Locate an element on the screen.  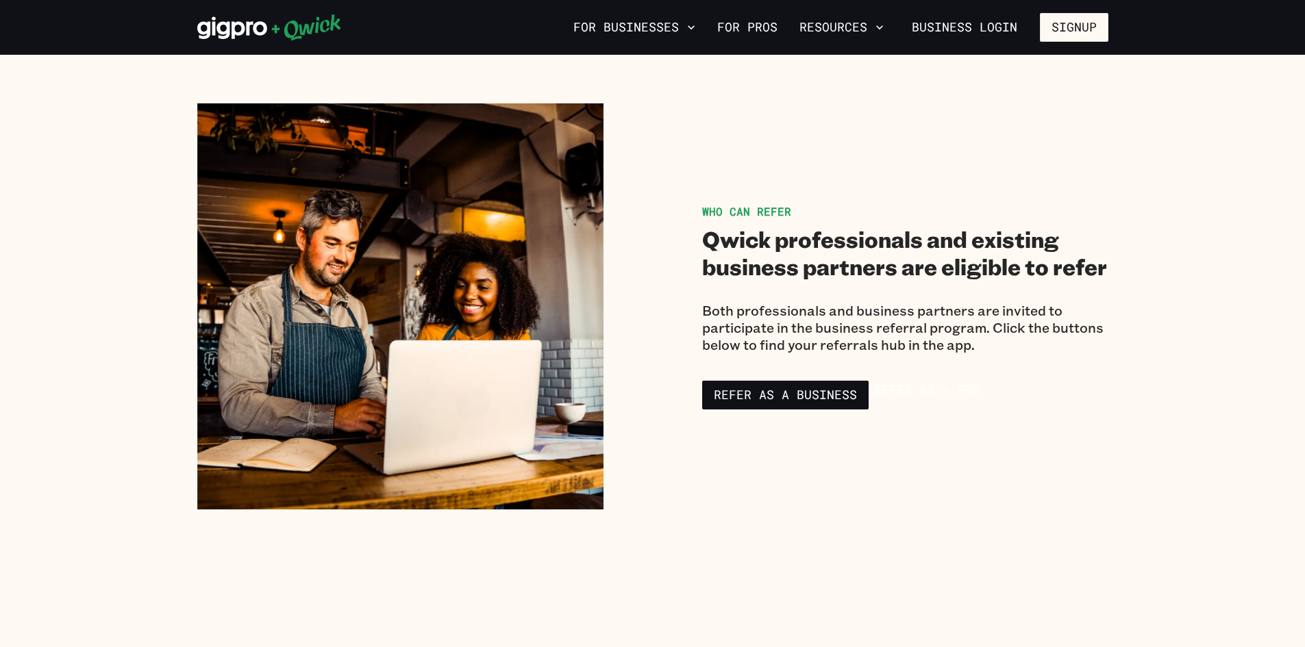
a: Business Login is located at coordinates (964, 27).